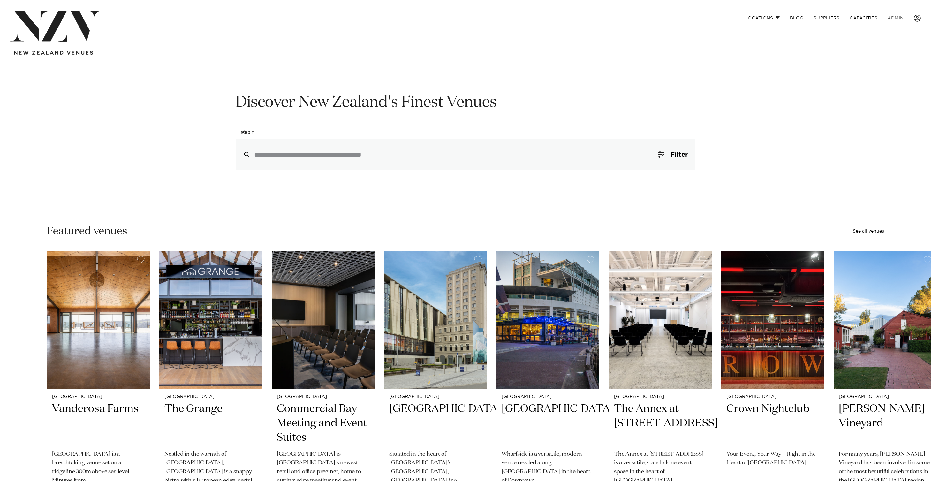  I want to click on a: Locations, so click(762, 18).